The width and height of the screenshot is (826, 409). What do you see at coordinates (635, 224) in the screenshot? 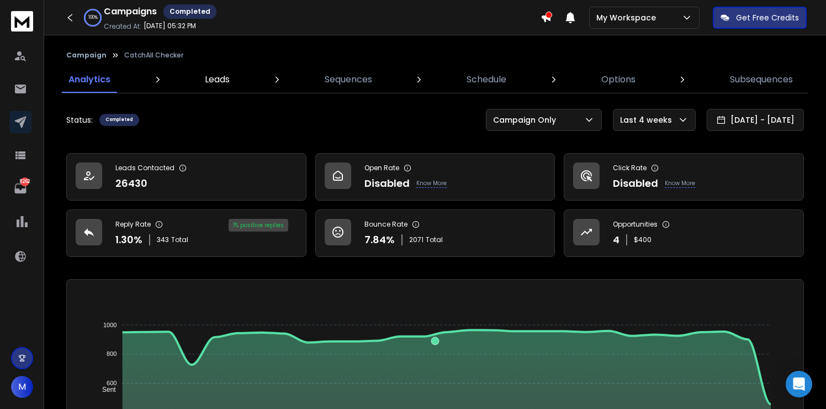
I see `p: Opportunities` at bounding box center [635, 224].